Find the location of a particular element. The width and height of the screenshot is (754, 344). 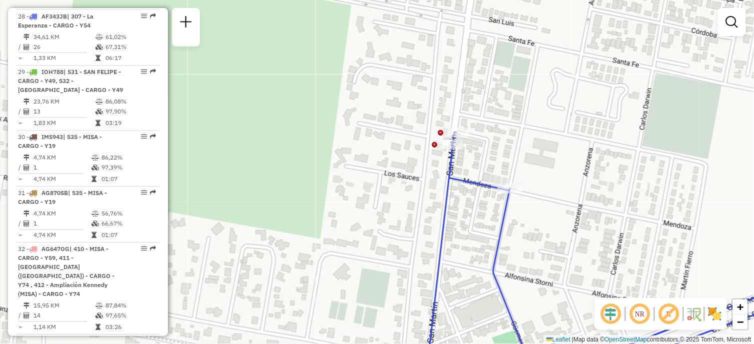

td: 14 is located at coordinates (64, 316).